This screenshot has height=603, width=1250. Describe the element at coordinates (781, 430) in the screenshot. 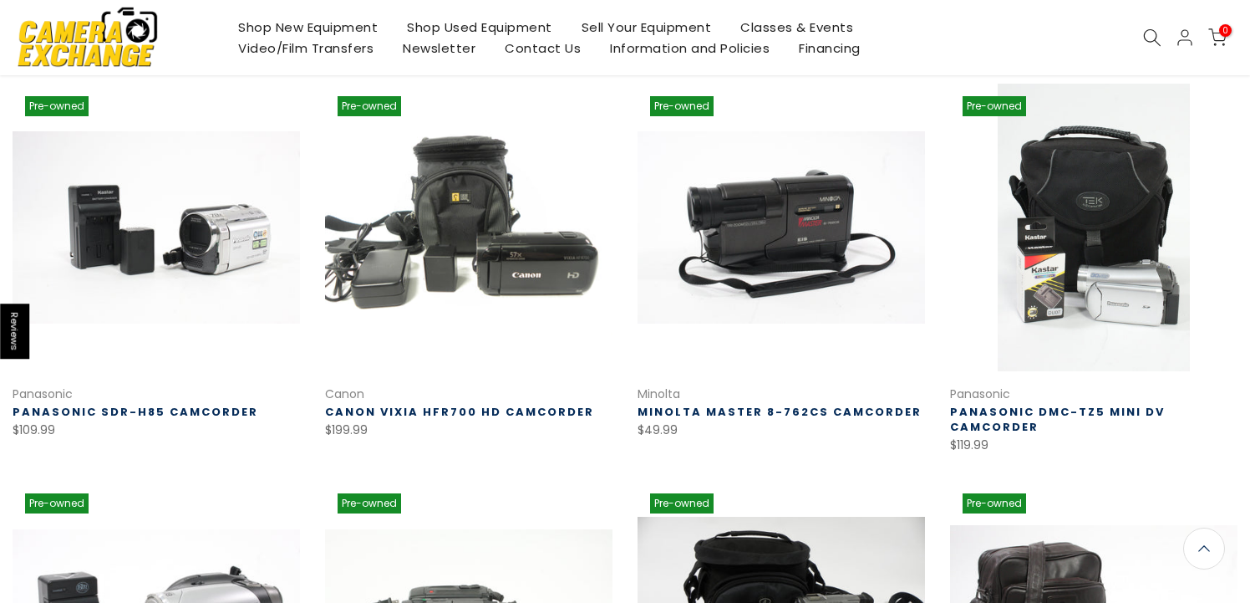

I see `div: $49.99` at that location.